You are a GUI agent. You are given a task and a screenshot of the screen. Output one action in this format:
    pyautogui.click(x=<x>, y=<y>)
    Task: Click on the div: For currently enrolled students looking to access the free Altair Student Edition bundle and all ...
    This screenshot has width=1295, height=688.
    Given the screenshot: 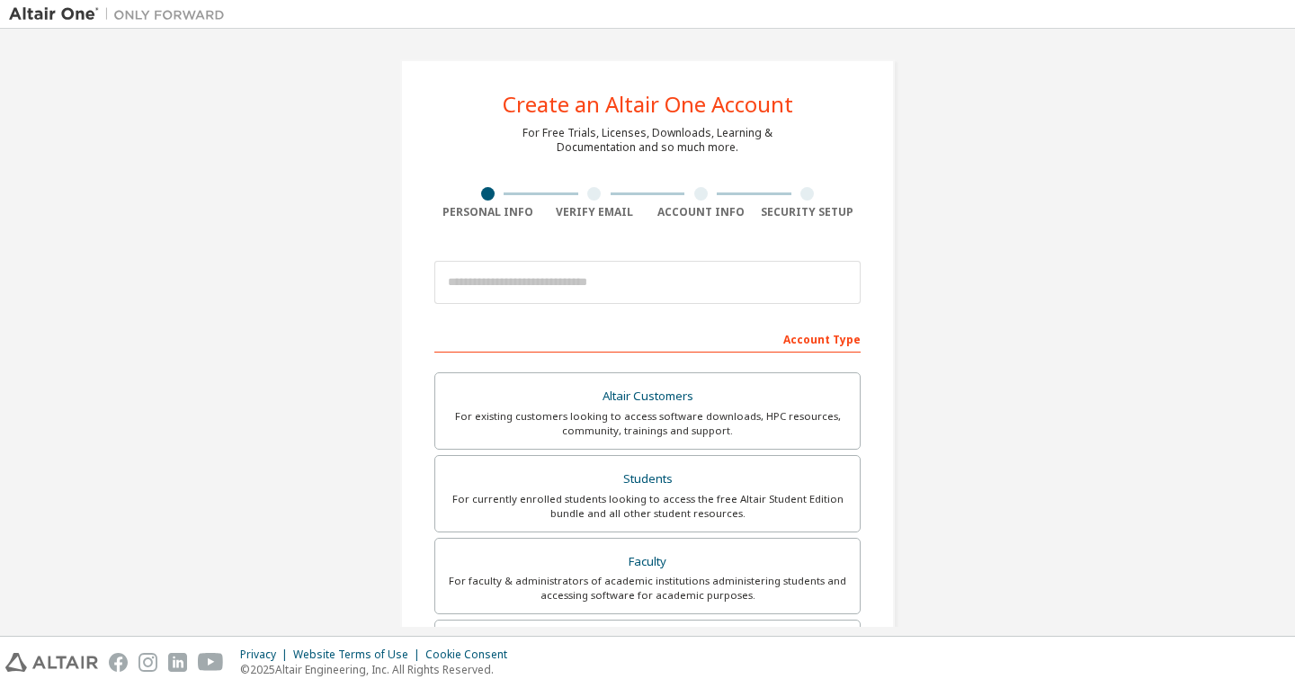 What is the action you would take?
    pyautogui.click(x=647, y=506)
    